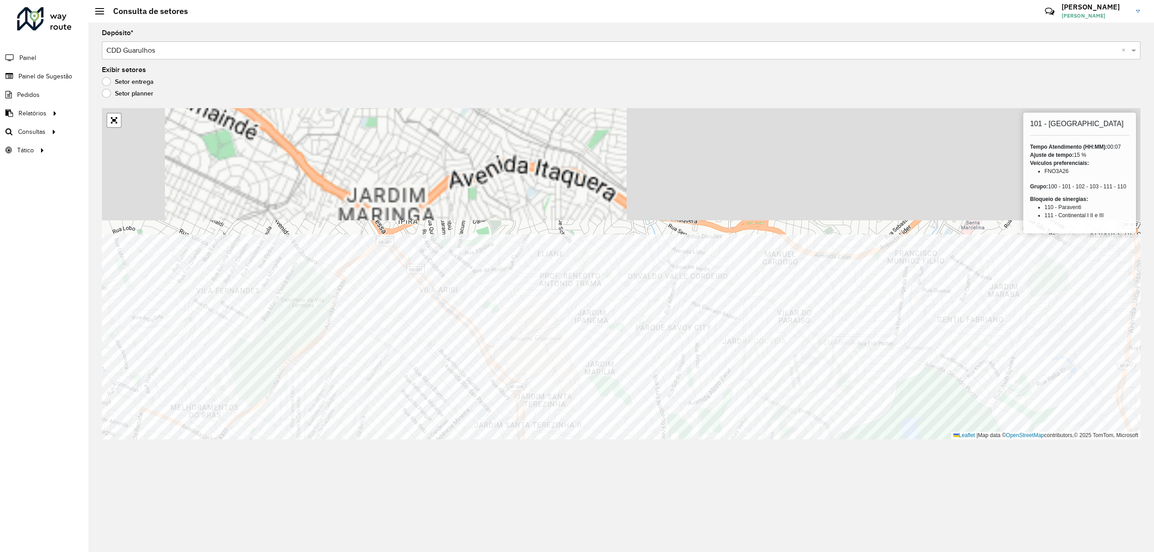 Image resolution: width=1154 pixels, height=552 pixels. I want to click on span: Tático, so click(25, 150).